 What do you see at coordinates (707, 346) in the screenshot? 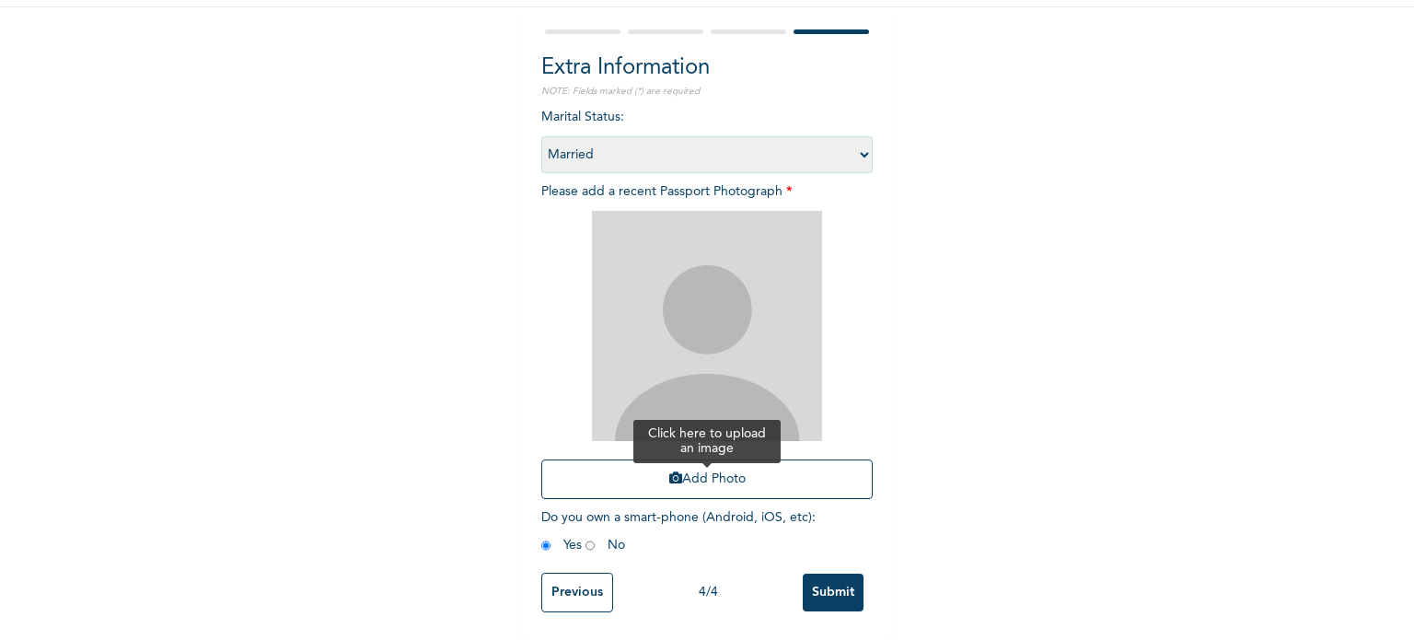
I see `span: Please add a recent Passport Photograph` at bounding box center [707, 346].